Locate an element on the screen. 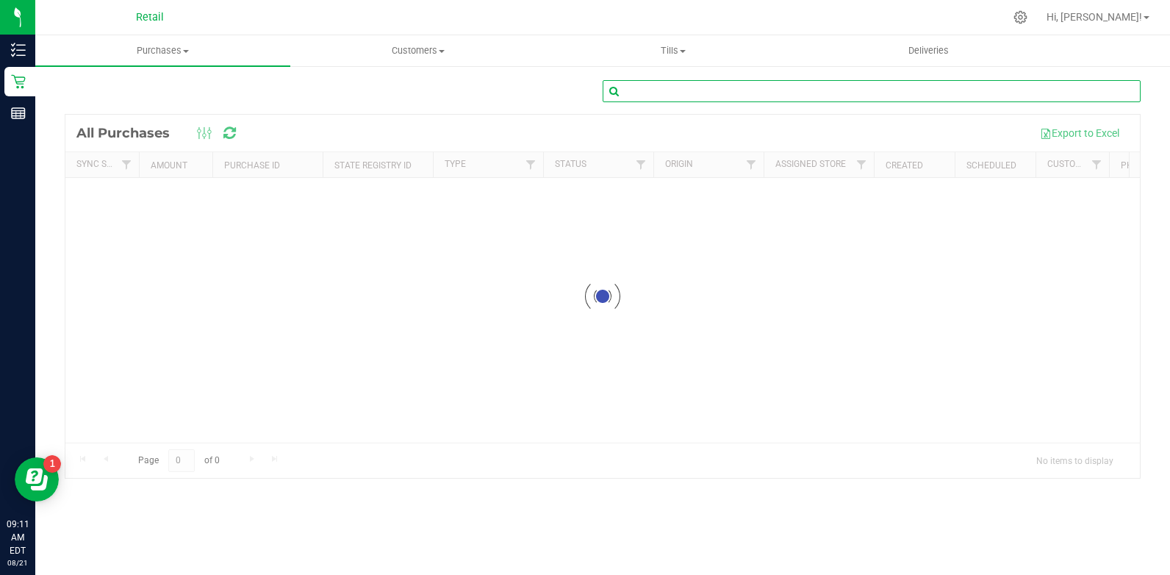 This screenshot has width=1170, height=575. inline-svg: Reports is located at coordinates (18, 113).